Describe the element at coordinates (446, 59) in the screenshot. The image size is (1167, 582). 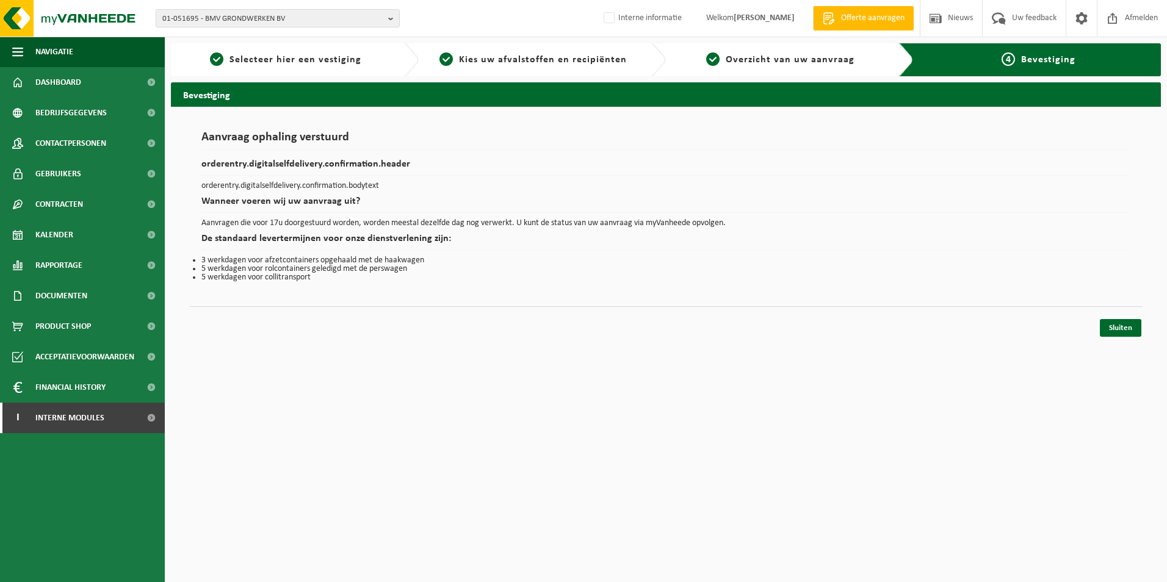
I see `span: 2` at that location.